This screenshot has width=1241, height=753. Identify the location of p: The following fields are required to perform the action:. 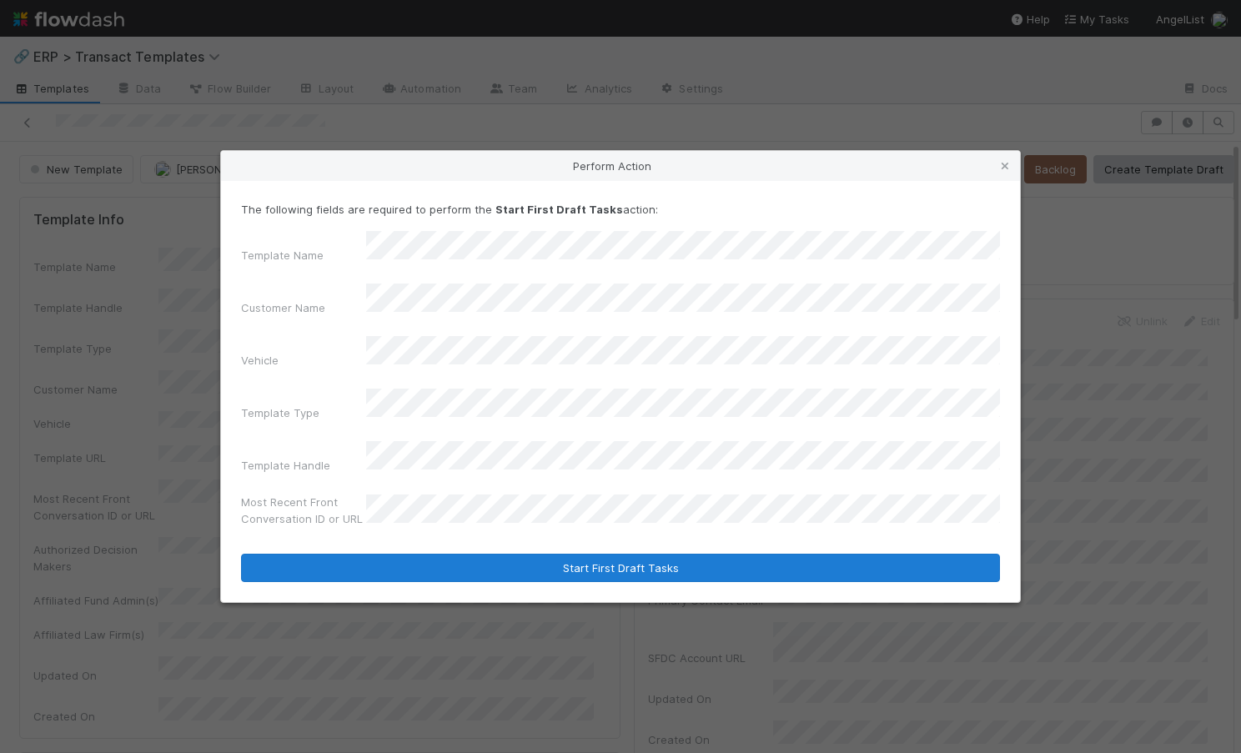
(620, 209).